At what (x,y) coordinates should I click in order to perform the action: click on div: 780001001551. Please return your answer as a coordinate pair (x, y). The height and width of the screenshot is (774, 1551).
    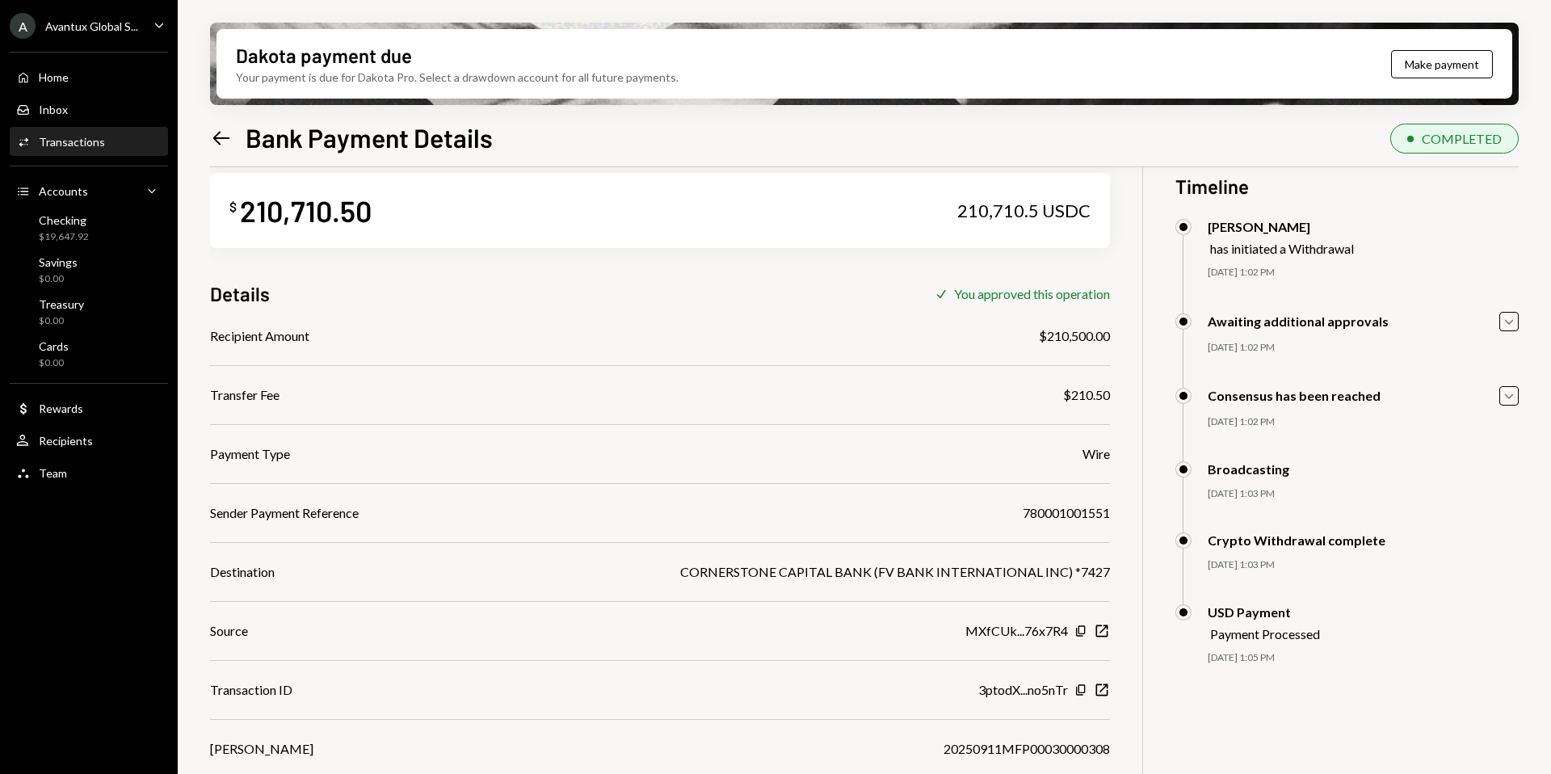
    Looking at the image, I should click on (1066, 513).